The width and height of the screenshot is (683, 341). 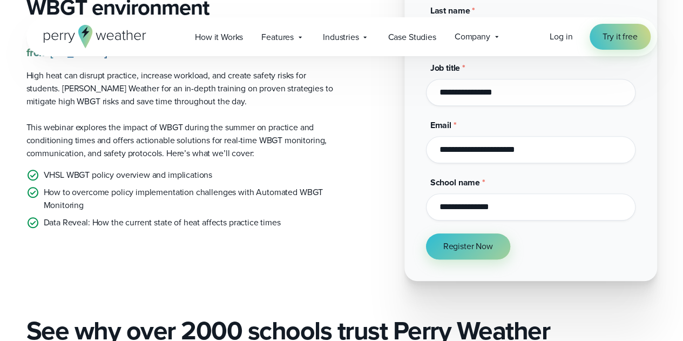 What do you see at coordinates (561, 37) in the screenshot?
I see `a: Log in` at bounding box center [561, 37].